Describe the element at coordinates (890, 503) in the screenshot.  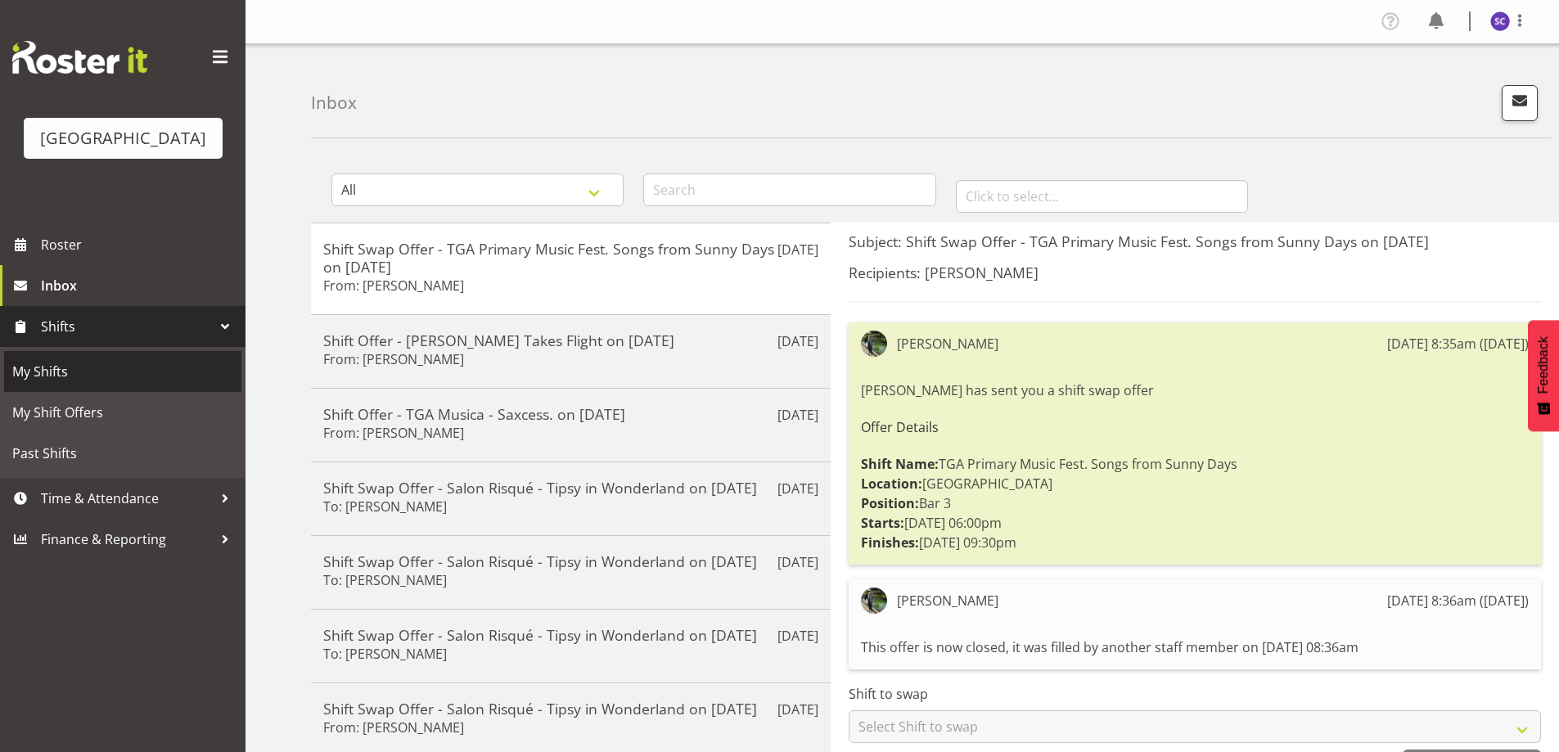
I see `strong: Position:` at that location.